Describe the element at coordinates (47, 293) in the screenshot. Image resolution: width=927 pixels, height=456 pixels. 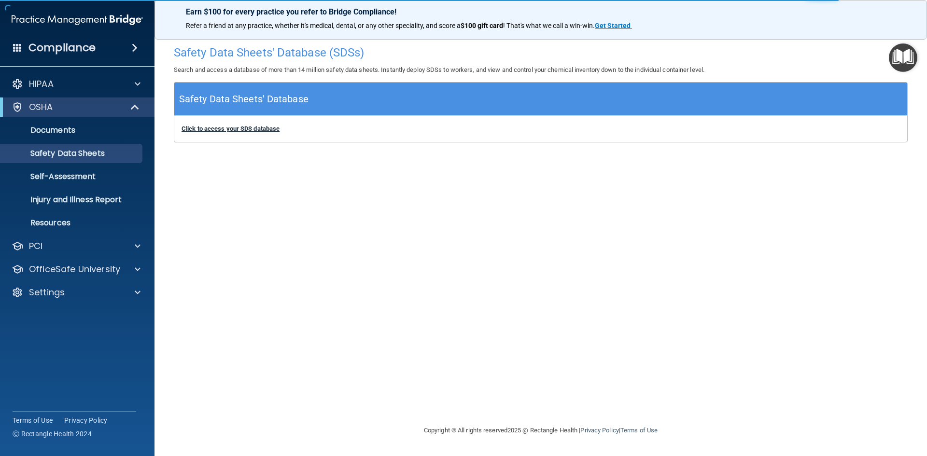
I see `p: Settings` at that location.